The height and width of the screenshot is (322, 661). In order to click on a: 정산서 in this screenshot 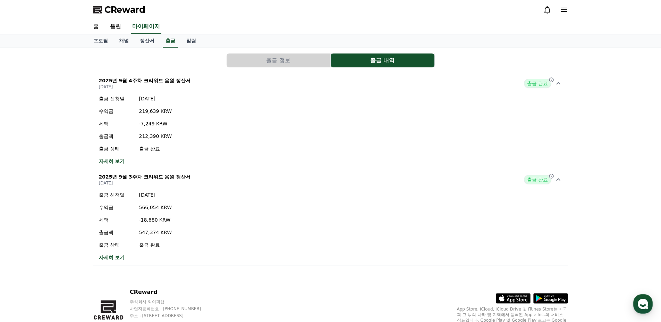, I will do `click(147, 41)`.